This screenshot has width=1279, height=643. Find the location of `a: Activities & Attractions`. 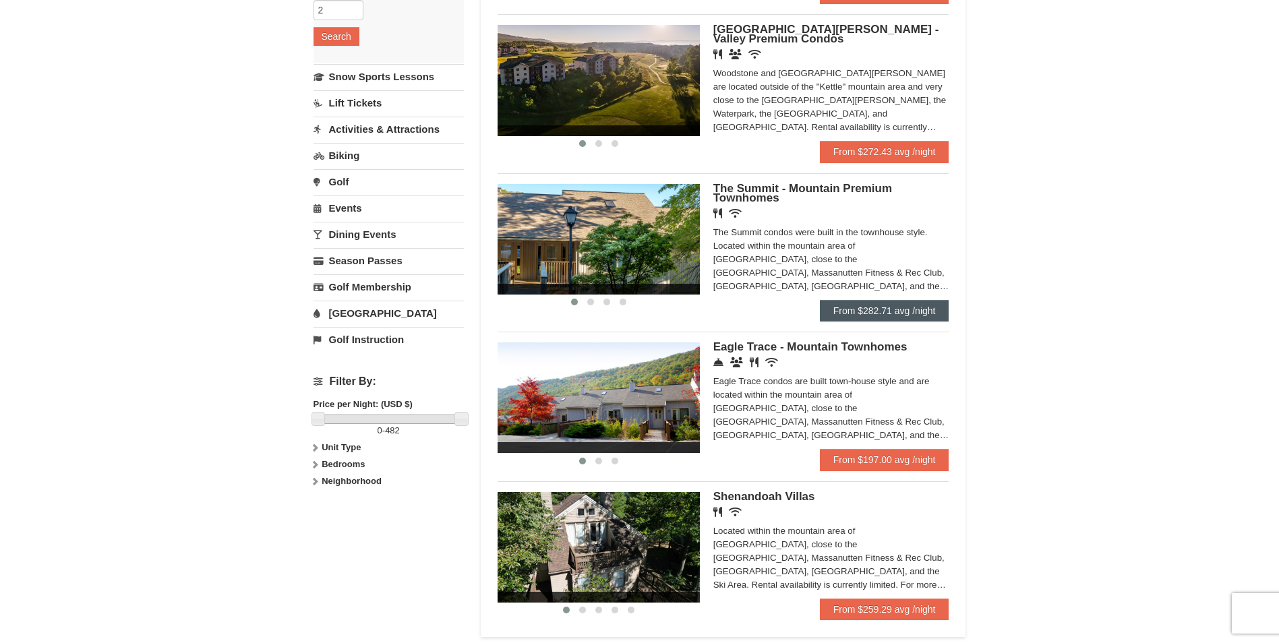

a: Activities & Attractions is located at coordinates (388, 129).